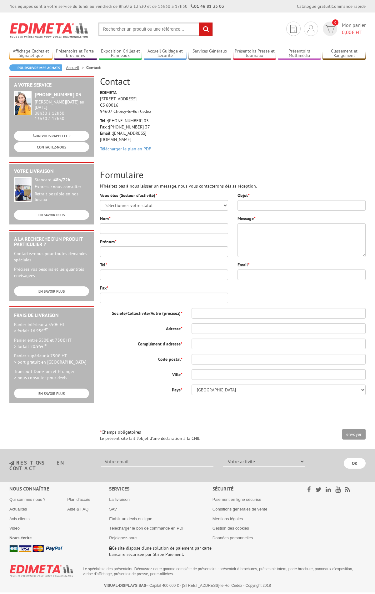  What do you see at coordinates (31, 346) in the screenshot?
I see `span: > forfait 20.95€` at bounding box center [31, 346].